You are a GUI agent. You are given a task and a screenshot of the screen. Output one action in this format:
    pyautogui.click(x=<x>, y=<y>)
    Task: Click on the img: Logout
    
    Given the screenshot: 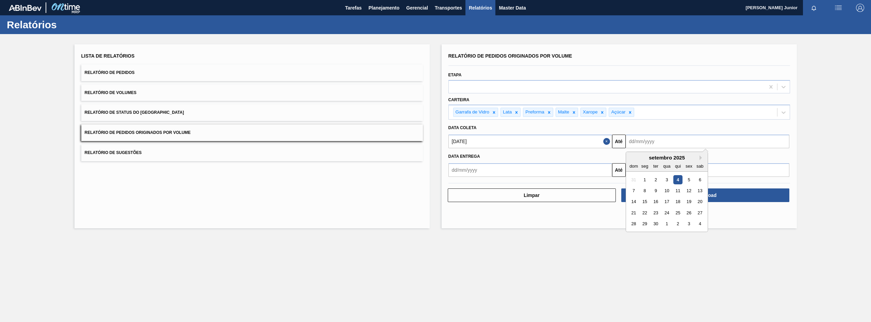 What is the action you would take?
    pyautogui.click(x=860, y=8)
    